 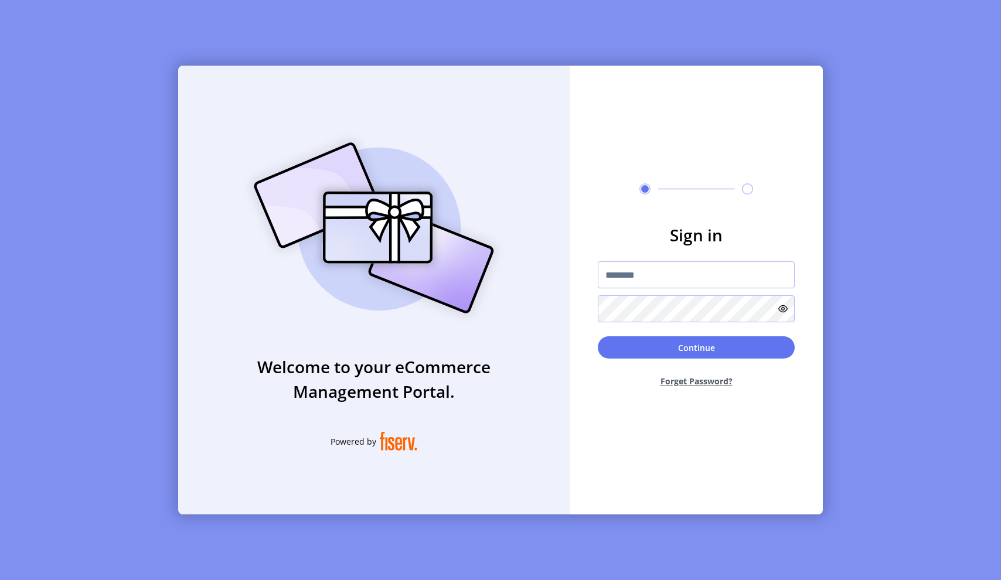 What do you see at coordinates (374, 379) in the screenshot?
I see `h3: Welcome to your eCommerce Management Portal.` at bounding box center [374, 379].